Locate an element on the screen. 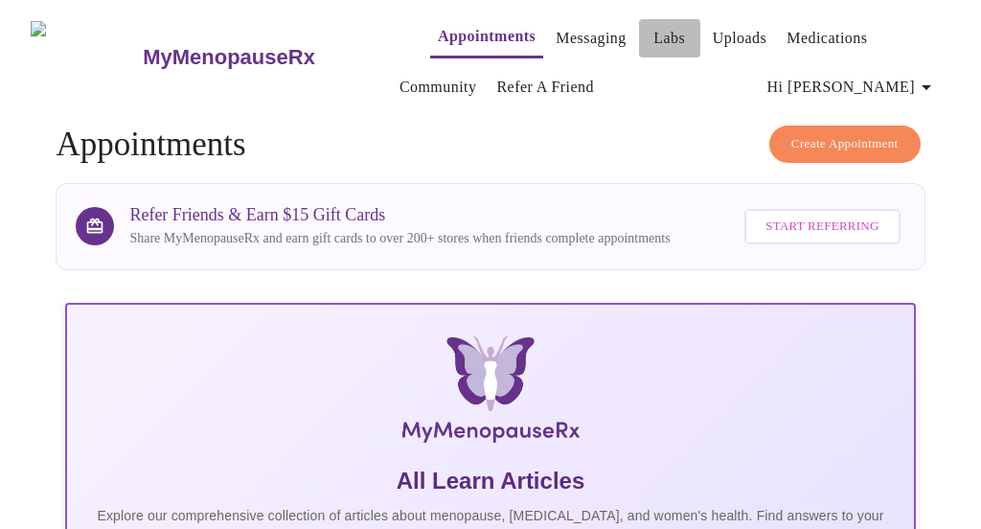 Image resolution: width=981 pixels, height=529 pixels. button: Refer a Friend is located at coordinates (545, 87).